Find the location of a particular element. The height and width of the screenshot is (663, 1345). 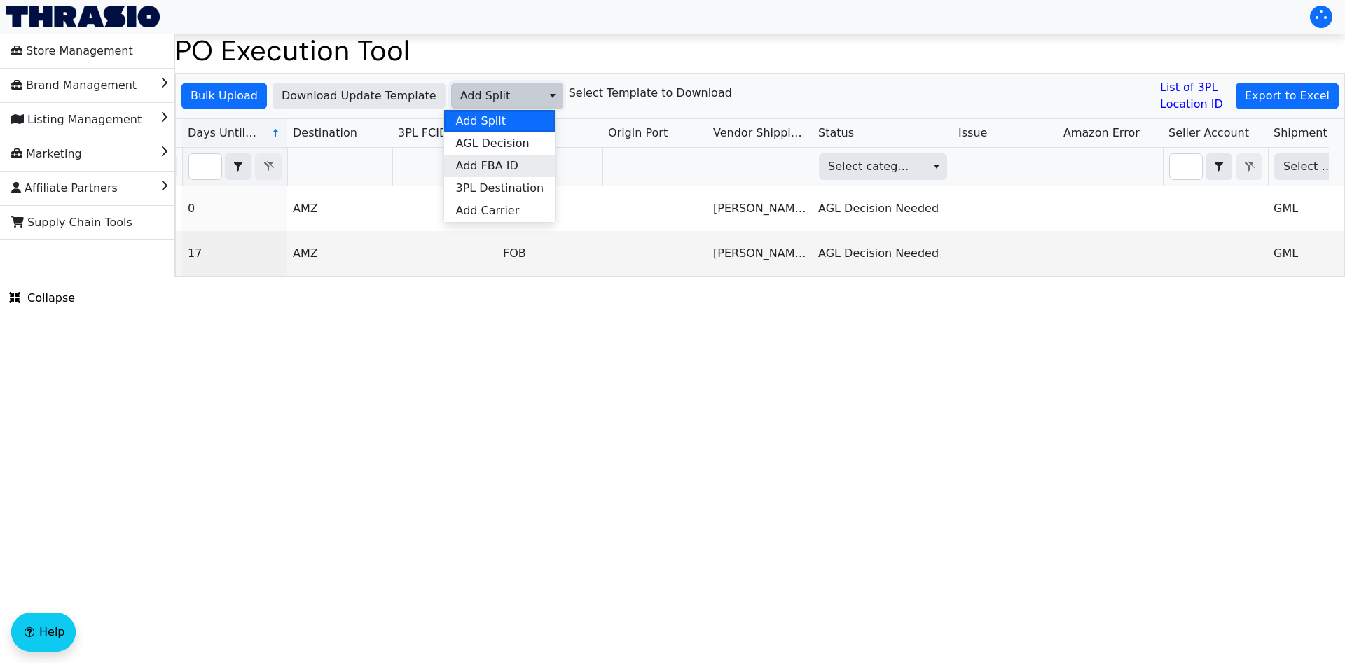

td: 0 is located at coordinates (235, 209).